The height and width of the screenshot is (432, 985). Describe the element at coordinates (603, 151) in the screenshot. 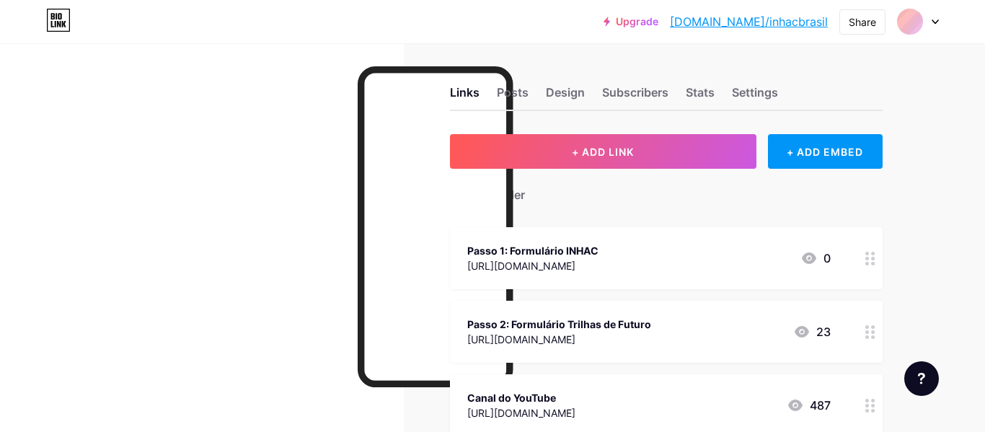

I see `button: + ADD LINK` at that location.